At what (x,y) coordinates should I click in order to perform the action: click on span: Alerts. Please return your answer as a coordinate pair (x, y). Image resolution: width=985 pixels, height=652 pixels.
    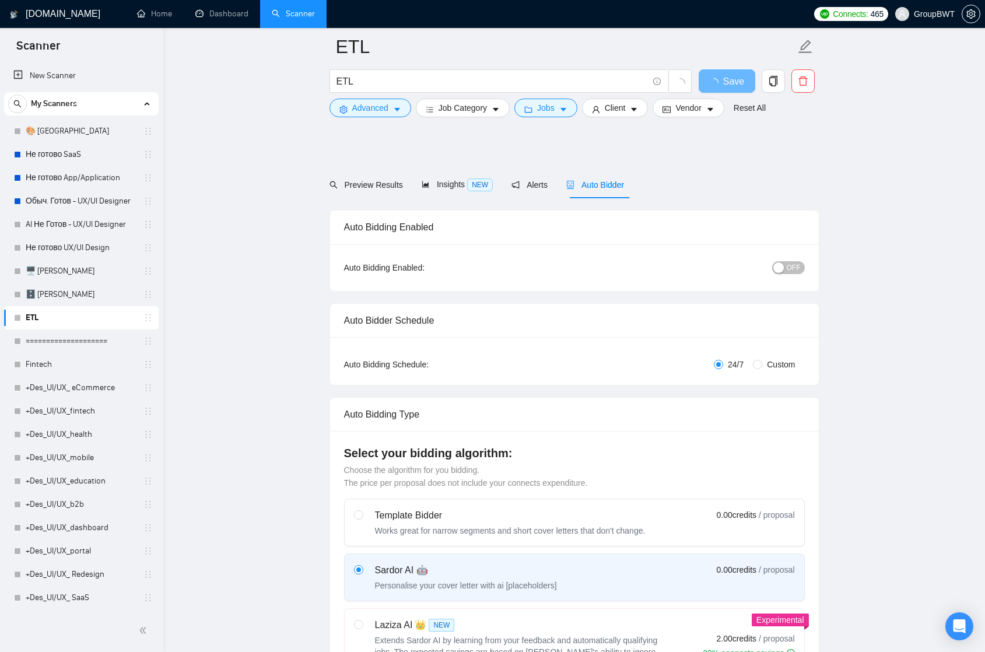
    Looking at the image, I should click on (530, 185).